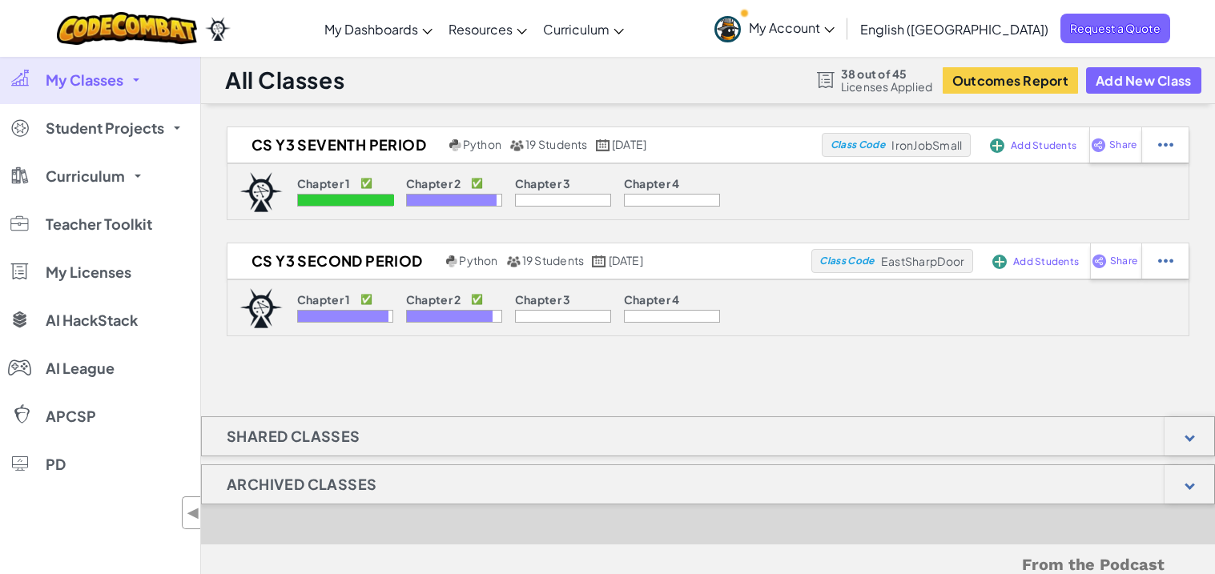 Image resolution: width=1215 pixels, height=574 pixels. Describe the element at coordinates (1115, 28) in the screenshot. I see `a: Request a Quote` at that location.